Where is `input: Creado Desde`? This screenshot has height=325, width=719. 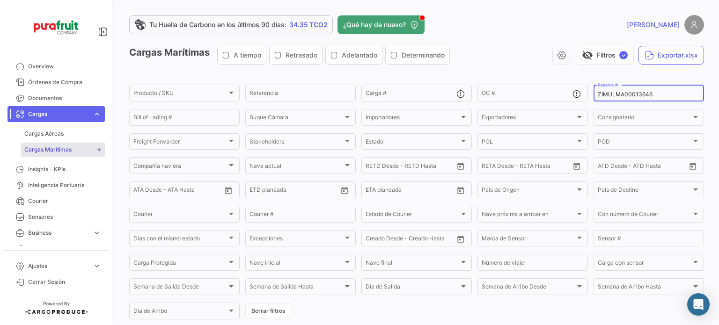
input: Creado Desde is located at coordinates (384, 240).